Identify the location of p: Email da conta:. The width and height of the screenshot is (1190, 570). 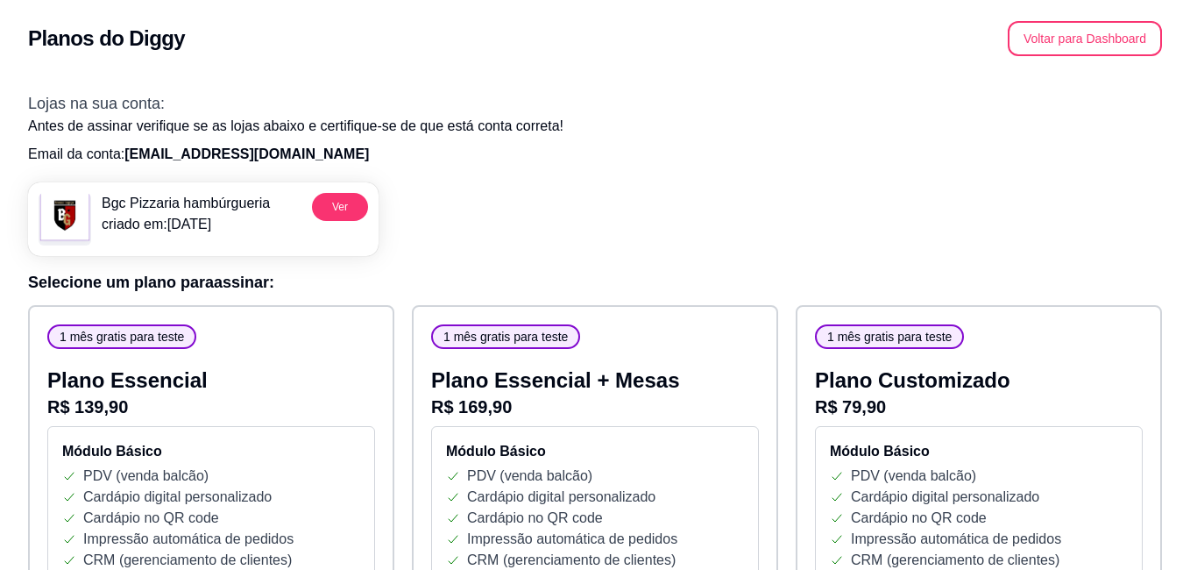
(595, 154).